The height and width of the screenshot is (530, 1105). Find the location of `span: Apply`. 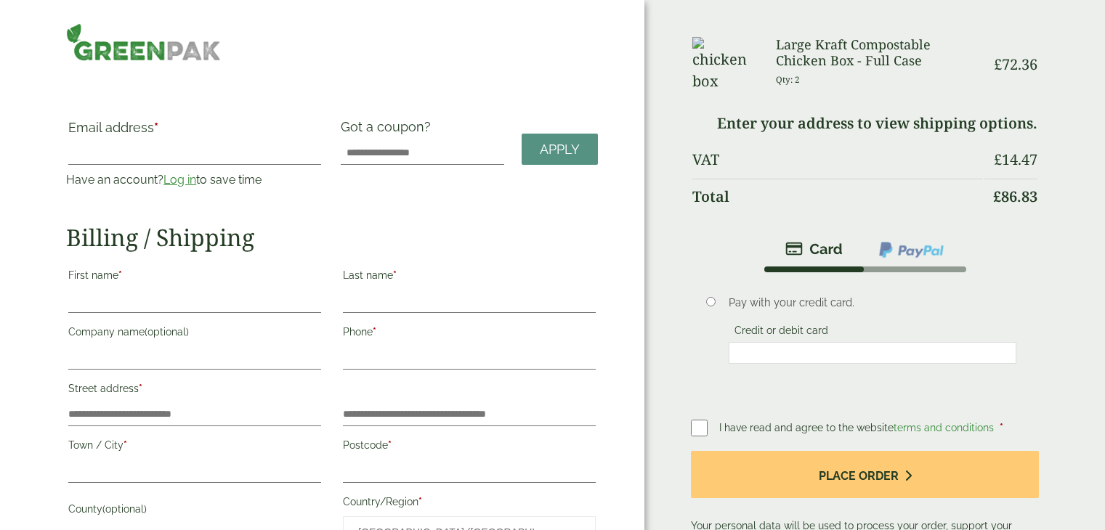

span: Apply is located at coordinates (559, 150).